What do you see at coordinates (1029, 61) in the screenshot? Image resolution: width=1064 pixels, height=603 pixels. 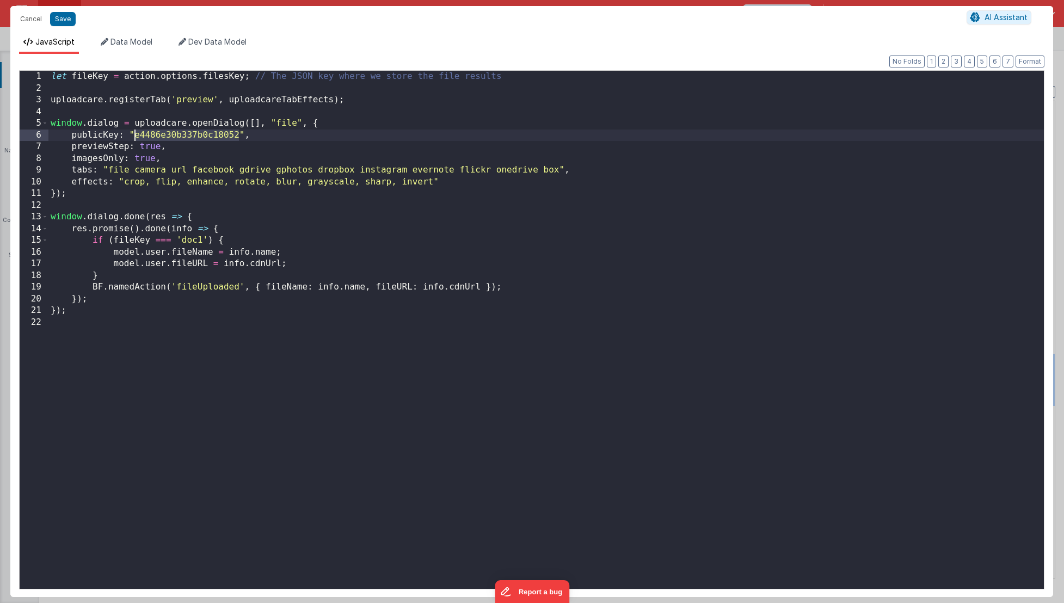 I see `button: Format` at bounding box center [1029, 61].